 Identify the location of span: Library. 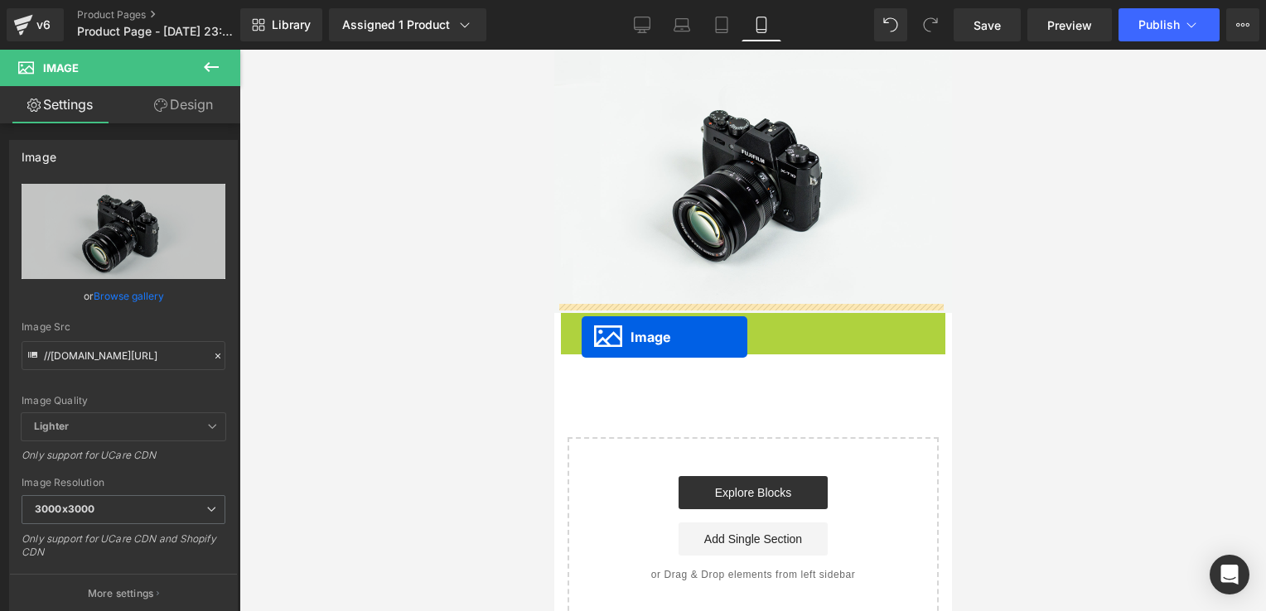
(291, 25).